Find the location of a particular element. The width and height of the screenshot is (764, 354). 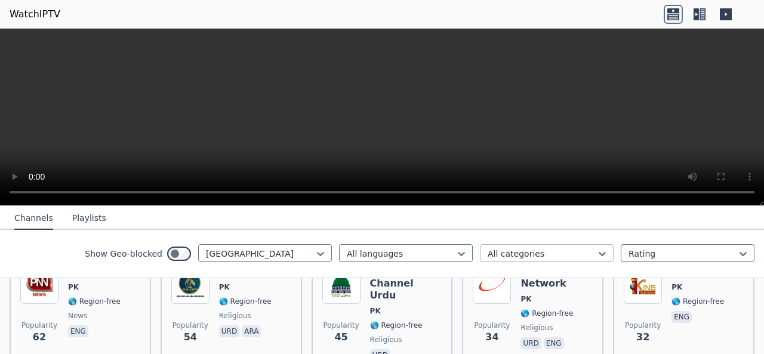

img: Grace Network is located at coordinates (492, 285).